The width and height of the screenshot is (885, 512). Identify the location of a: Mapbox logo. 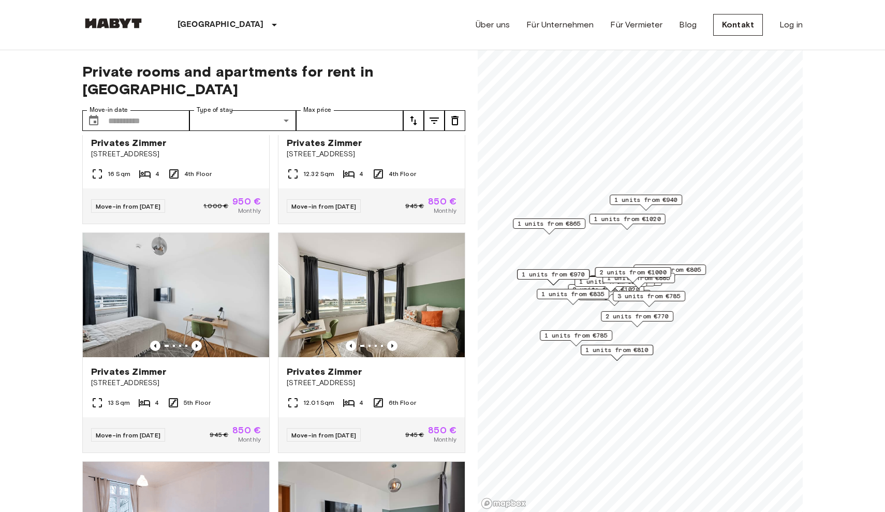
(504, 503).